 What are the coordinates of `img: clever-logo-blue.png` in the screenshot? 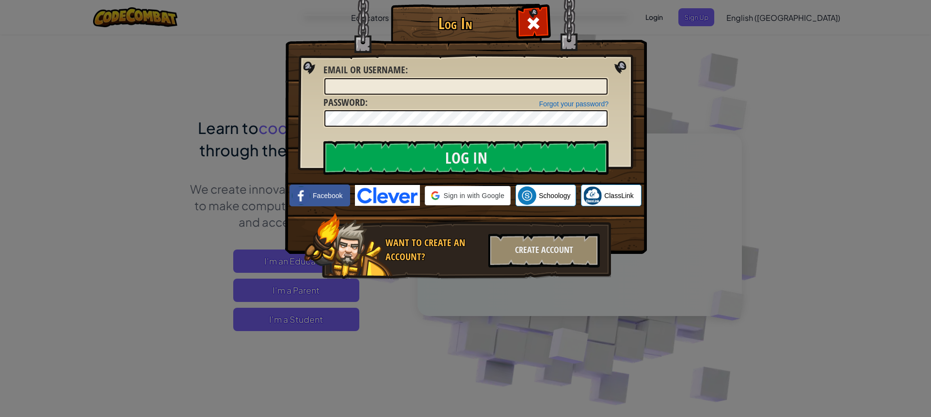 It's located at (388, 195).